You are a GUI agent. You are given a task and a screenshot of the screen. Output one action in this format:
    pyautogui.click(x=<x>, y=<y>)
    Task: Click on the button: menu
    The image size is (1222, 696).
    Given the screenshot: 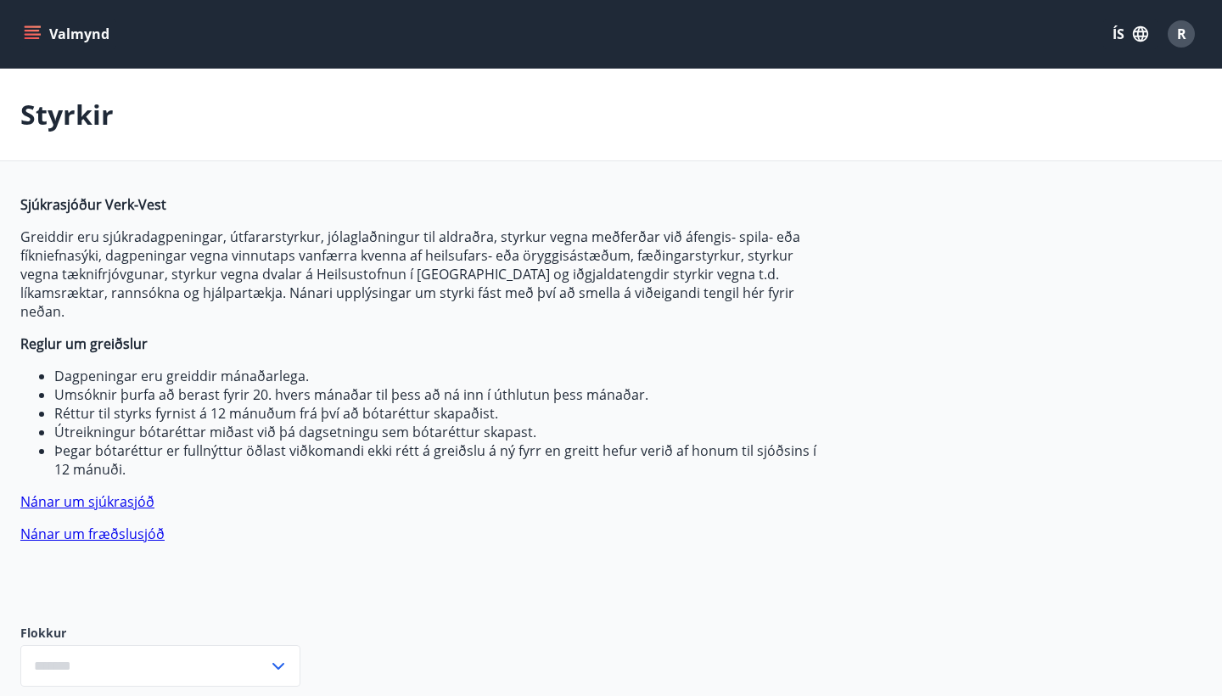 What is the action you would take?
    pyautogui.click(x=68, y=34)
    